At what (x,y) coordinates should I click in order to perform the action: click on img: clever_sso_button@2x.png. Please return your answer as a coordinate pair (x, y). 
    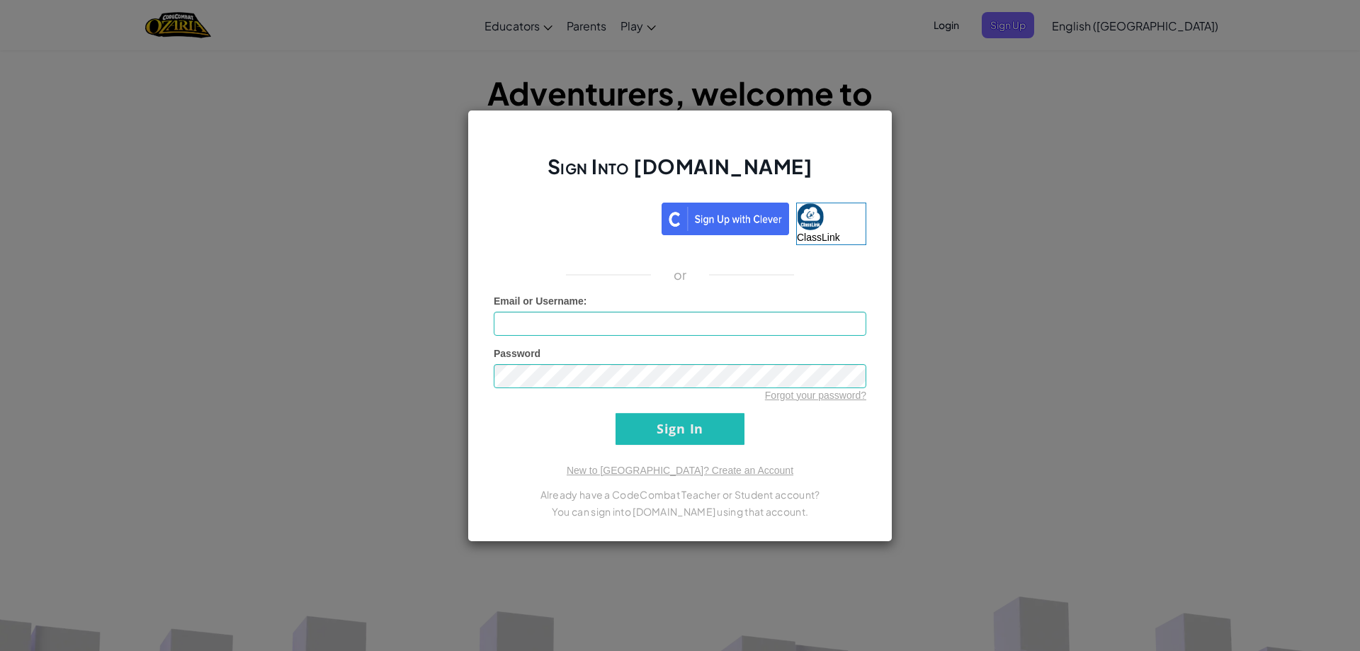
    Looking at the image, I should click on (726, 219).